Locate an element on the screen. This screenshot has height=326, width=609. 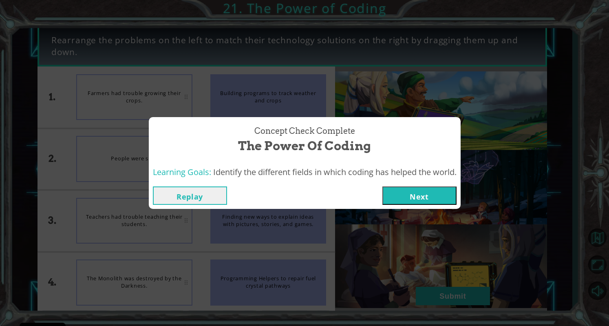
span: Learning Goals: is located at coordinates (182, 172).